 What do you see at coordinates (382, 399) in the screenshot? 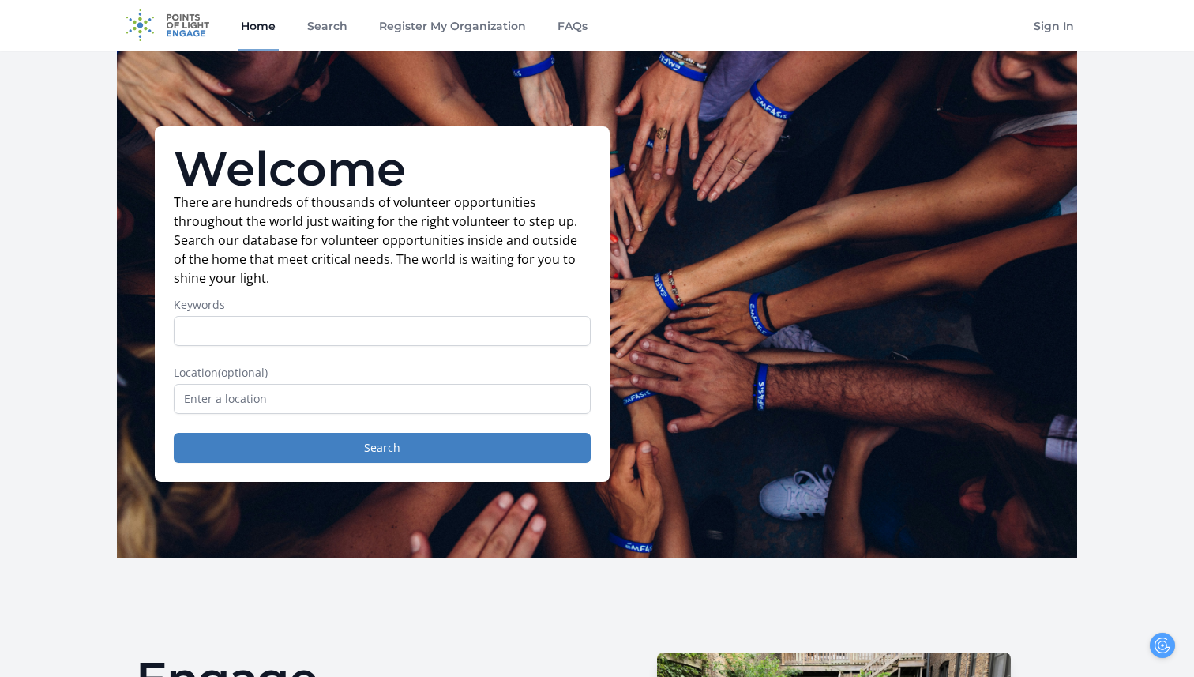
I see `input: Enter a location` at bounding box center [382, 399].